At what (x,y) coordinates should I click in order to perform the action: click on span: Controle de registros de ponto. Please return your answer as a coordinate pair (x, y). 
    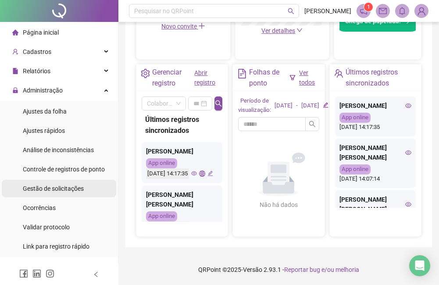
    Looking at the image, I should click on (64, 169).